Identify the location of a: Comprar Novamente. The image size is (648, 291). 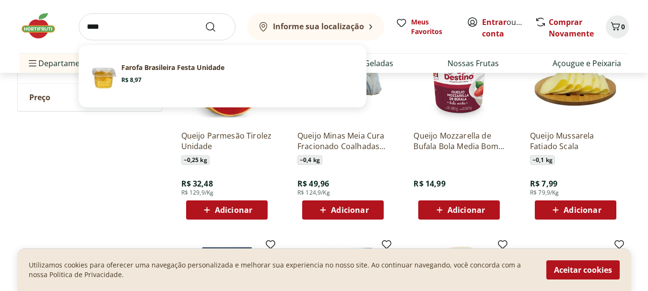
(571, 28).